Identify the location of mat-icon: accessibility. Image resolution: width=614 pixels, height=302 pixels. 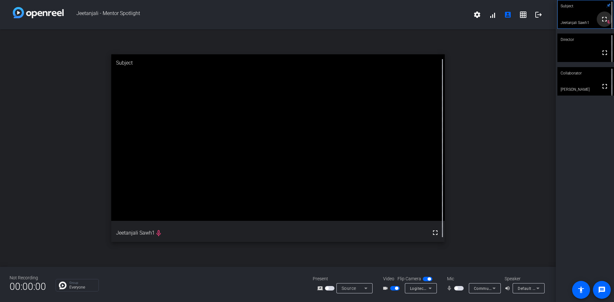
(581, 290).